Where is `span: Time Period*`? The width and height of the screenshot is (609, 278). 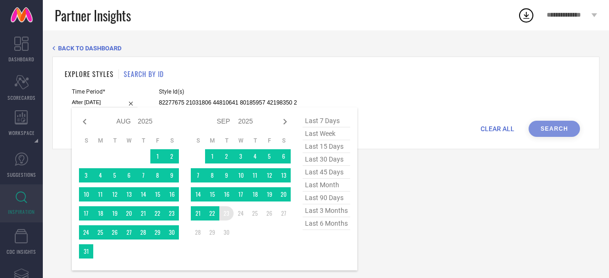 span: Time Period* is located at coordinates (105, 92).